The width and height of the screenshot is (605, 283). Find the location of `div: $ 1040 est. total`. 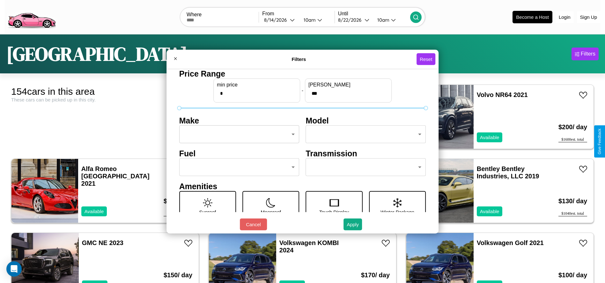

div: $ 1040 est. total is located at coordinates (573, 214).